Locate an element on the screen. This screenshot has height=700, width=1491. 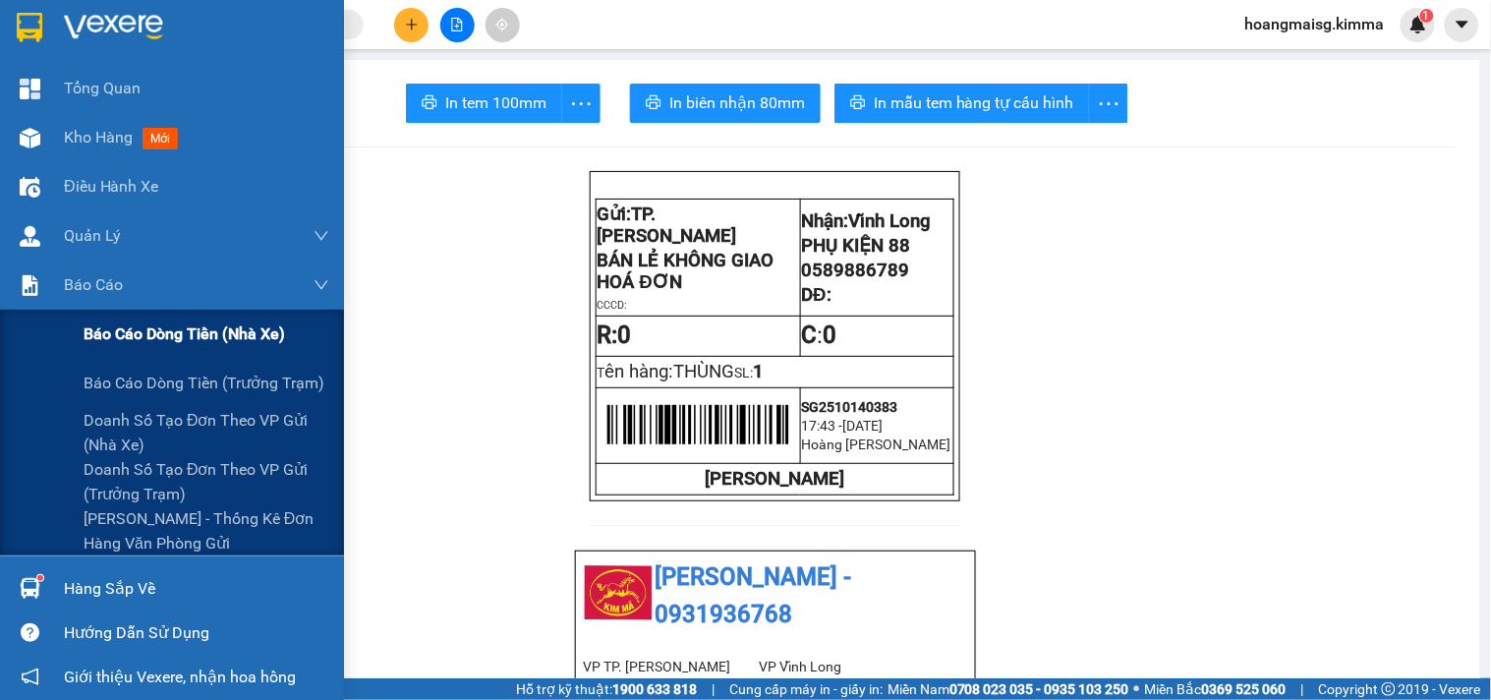
span: Điều hành xe is located at coordinates (111, 186).